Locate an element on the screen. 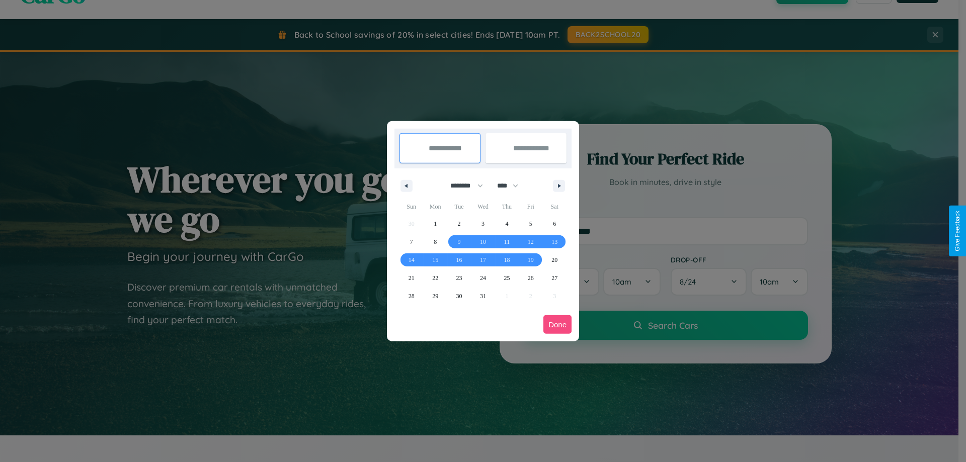  button: 18 is located at coordinates (506, 260).